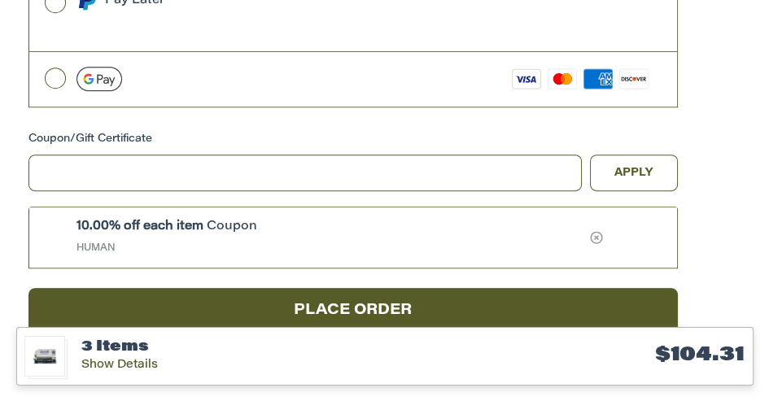  I want to click on img: Google Pay icon, so click(99, 79).